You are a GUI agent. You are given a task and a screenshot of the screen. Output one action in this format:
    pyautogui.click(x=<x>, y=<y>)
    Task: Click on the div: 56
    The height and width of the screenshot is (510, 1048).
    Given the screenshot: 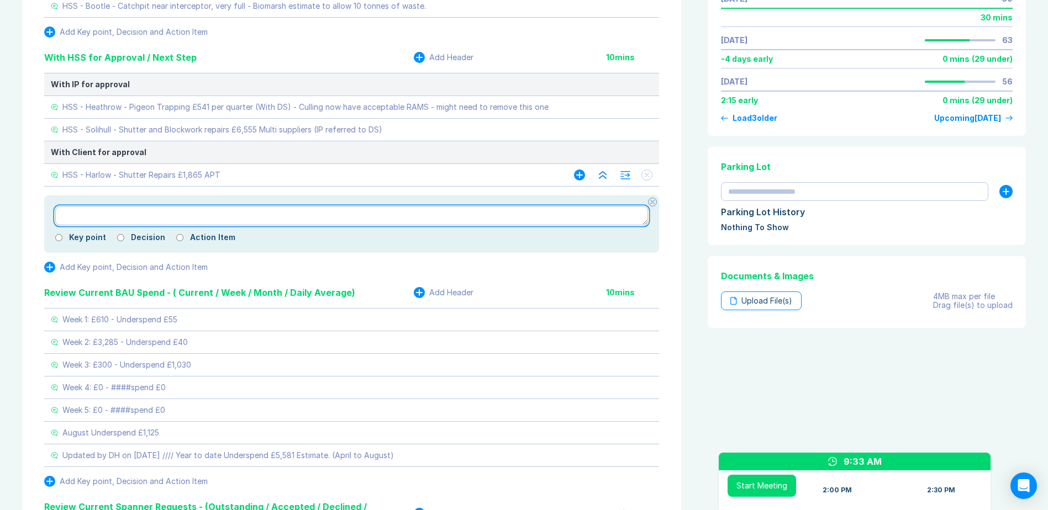 What is the action you would take?
    pyautogui.click(x=1007, y=82)
    